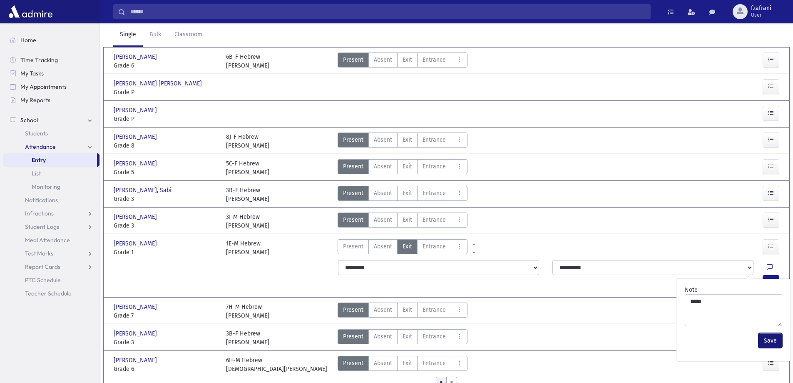 The height and width of the screenshot is (383, 793). Describe the element at coordinates (51, 60) in the screenshot. I see `a: Time Tracking` at that location.